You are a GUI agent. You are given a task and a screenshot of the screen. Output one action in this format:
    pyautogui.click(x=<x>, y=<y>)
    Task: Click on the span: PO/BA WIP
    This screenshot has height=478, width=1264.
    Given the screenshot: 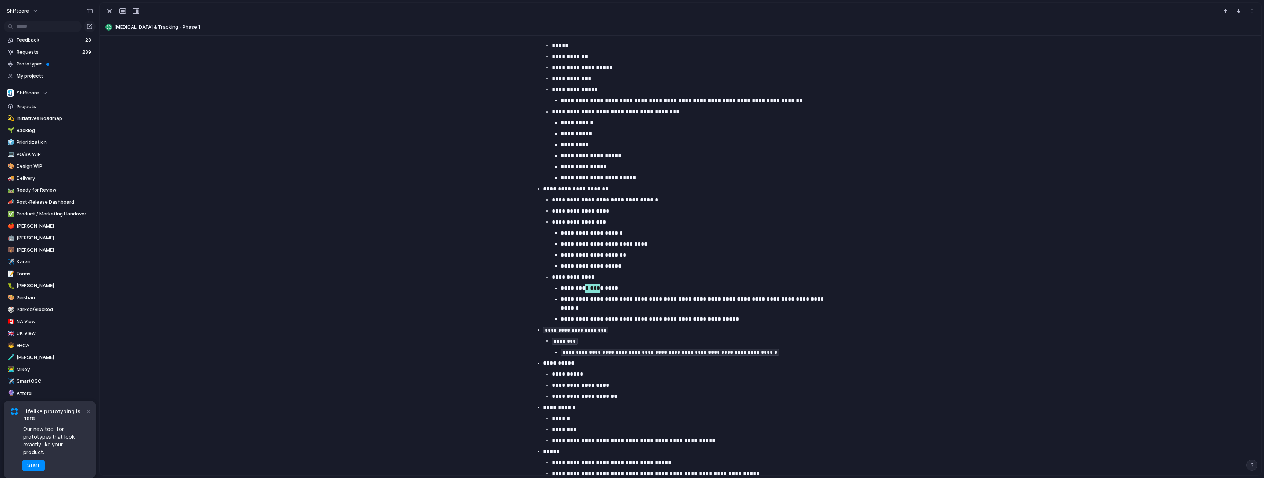 What is the action you would take?
    pyautogui.click(x=55, y=154)
    